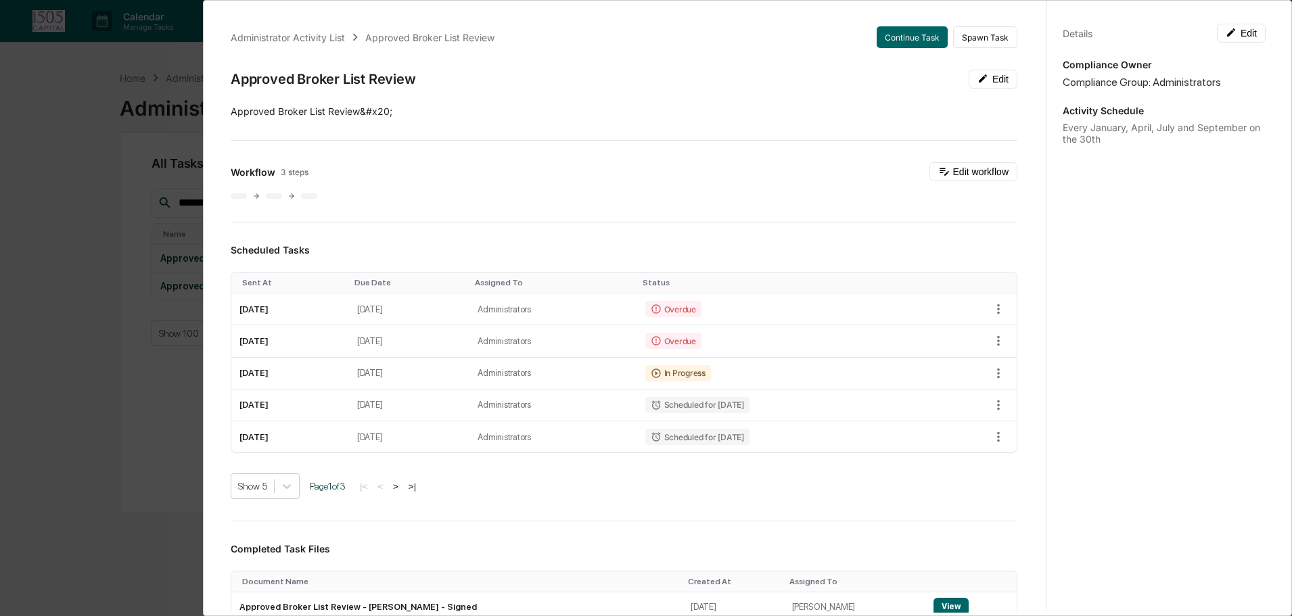 This screenshot has height=616, width=1292. What do you see at coordinates (311, 111) in the screenshot?
I see `span: Approved Broker List Review&#x20;` at bounding box center [311, 111].